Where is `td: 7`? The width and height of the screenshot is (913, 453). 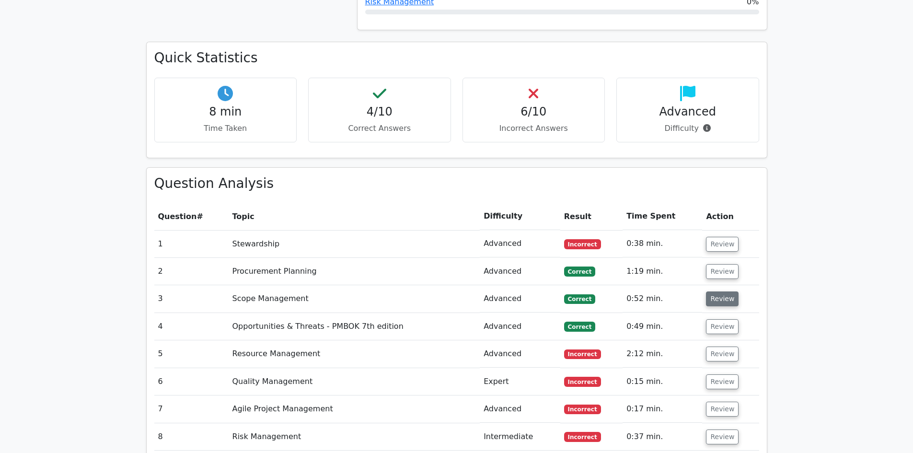
td: 7 is located at coordinates (191, 409).